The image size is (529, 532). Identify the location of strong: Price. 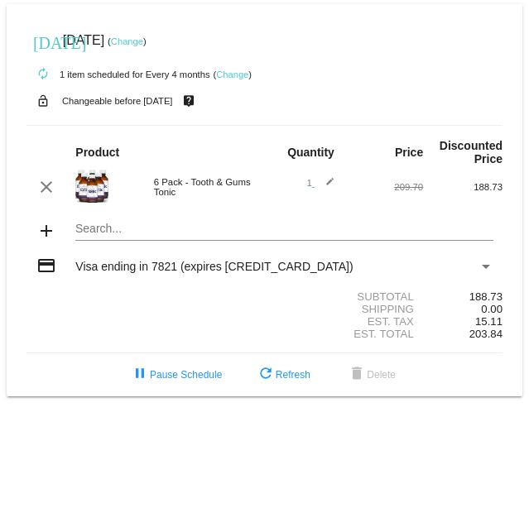
(409, 152).